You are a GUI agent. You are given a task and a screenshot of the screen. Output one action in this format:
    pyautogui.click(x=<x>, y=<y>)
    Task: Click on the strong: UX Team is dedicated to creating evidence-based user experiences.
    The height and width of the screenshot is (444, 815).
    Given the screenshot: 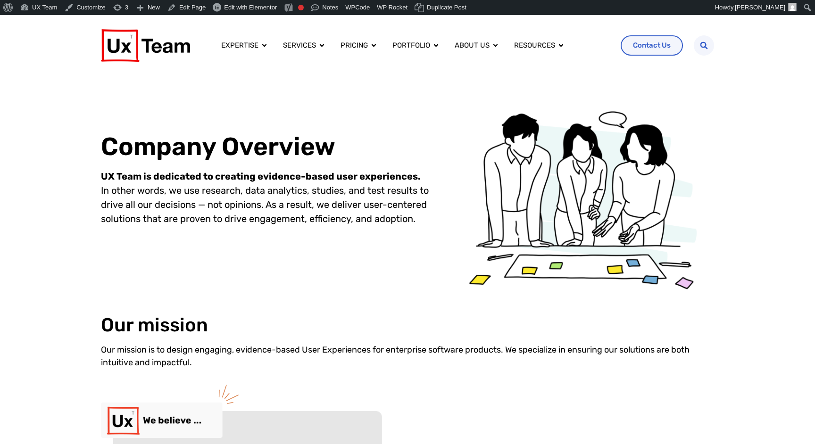 What is the action you would take?
    pyautogui.click(x=261, y=176)
    